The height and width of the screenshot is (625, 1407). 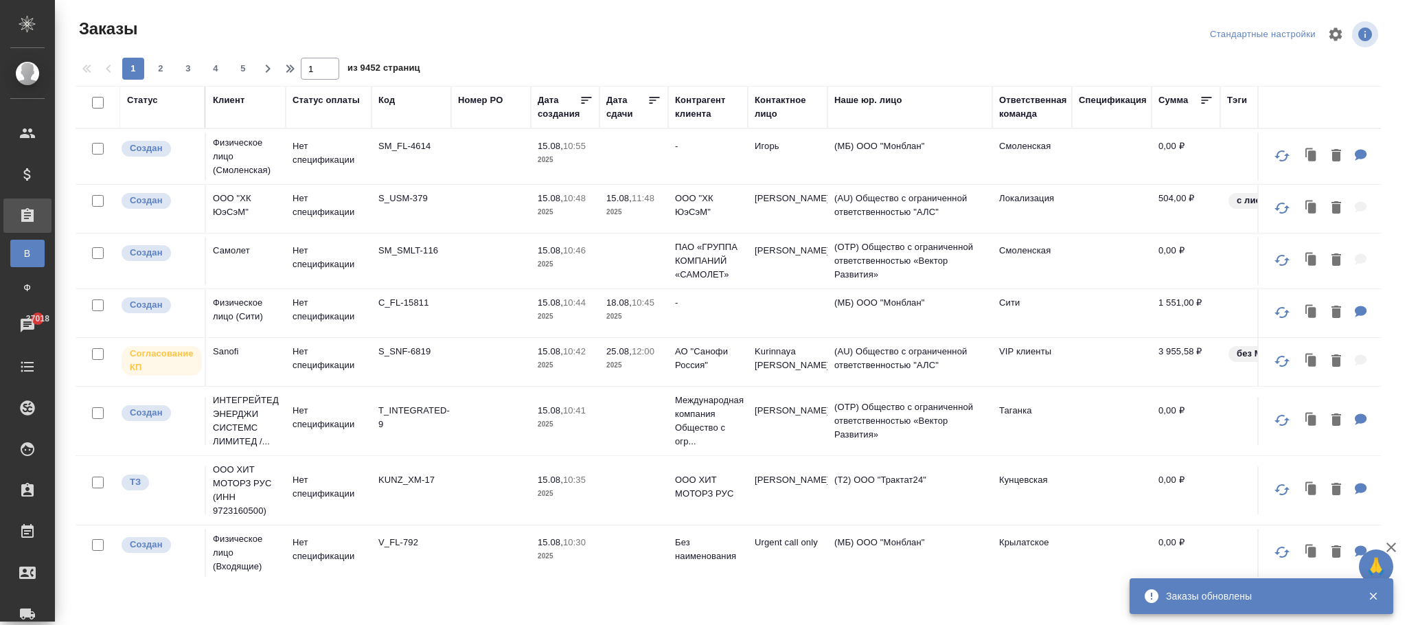 What do you see at coordinates (1186, 209) in the screenshot?
I see `td: 504,00 ₽` at bounding box center [1186, 209].